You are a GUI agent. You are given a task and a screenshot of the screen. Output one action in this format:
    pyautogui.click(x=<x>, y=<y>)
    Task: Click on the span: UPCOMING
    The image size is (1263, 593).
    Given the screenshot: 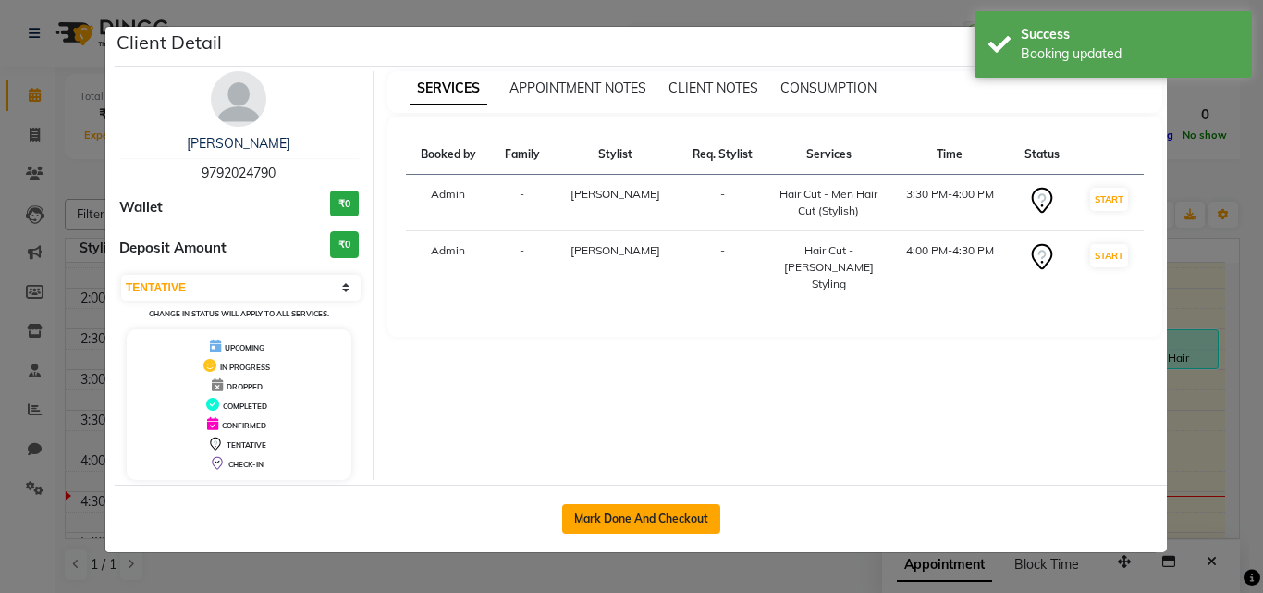 What is the action you would take?
    pyautogui.click(x=244, y=348)
    